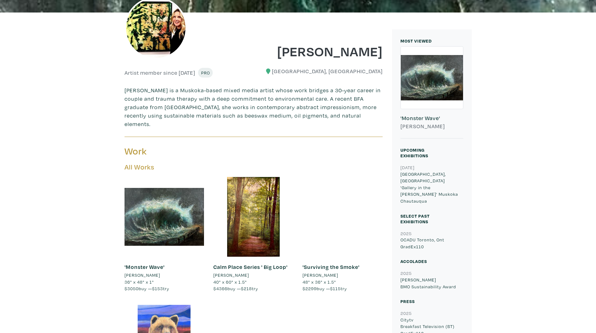  Describe the element at coordinates (157, 288) in the screenshot. I see `span: $153` at that location.